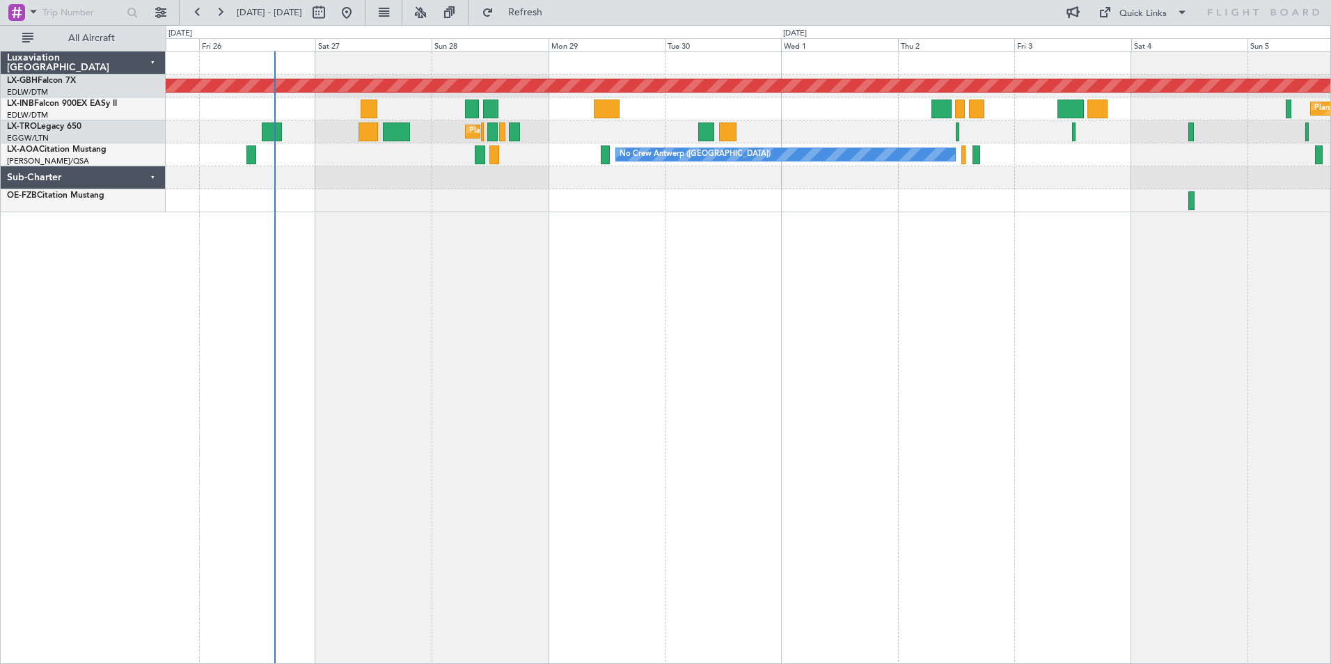 Image resolution: width=1331 pixels, height=664 pixels. What do you see at coordinates (1189, 45) in the screenshot?
I see `div: Sat 4` at bounding box center [1189, 45].